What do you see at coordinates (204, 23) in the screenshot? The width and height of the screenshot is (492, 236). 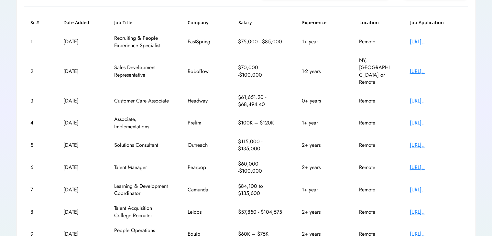 I see `h6: Company` at bounding box center [204, 23].